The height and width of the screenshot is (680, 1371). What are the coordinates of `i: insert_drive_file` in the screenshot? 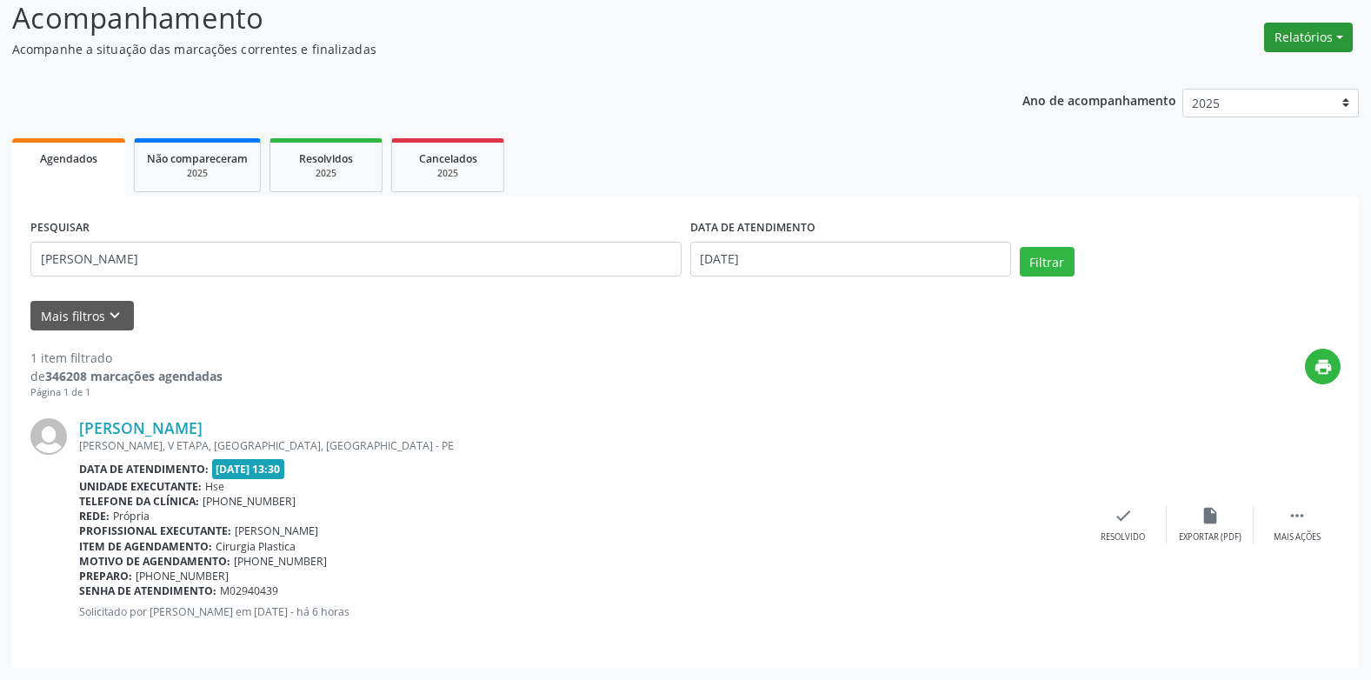 It's located at (1210, 516).